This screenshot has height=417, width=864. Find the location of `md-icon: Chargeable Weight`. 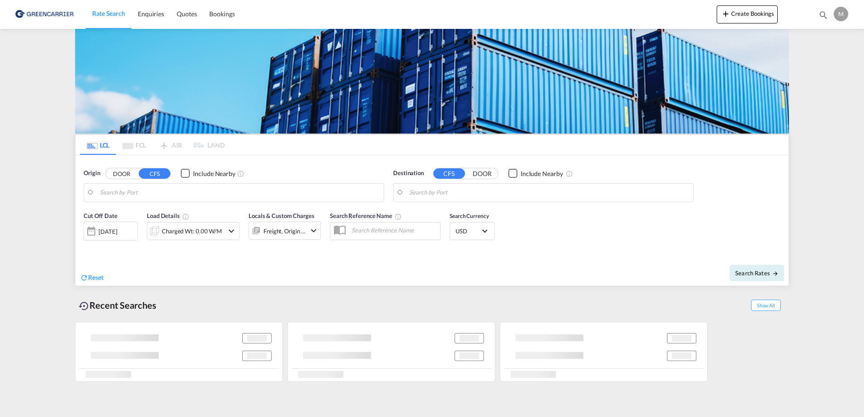

md-icon: Chargeable Weight is located at coordinates (186, 217).